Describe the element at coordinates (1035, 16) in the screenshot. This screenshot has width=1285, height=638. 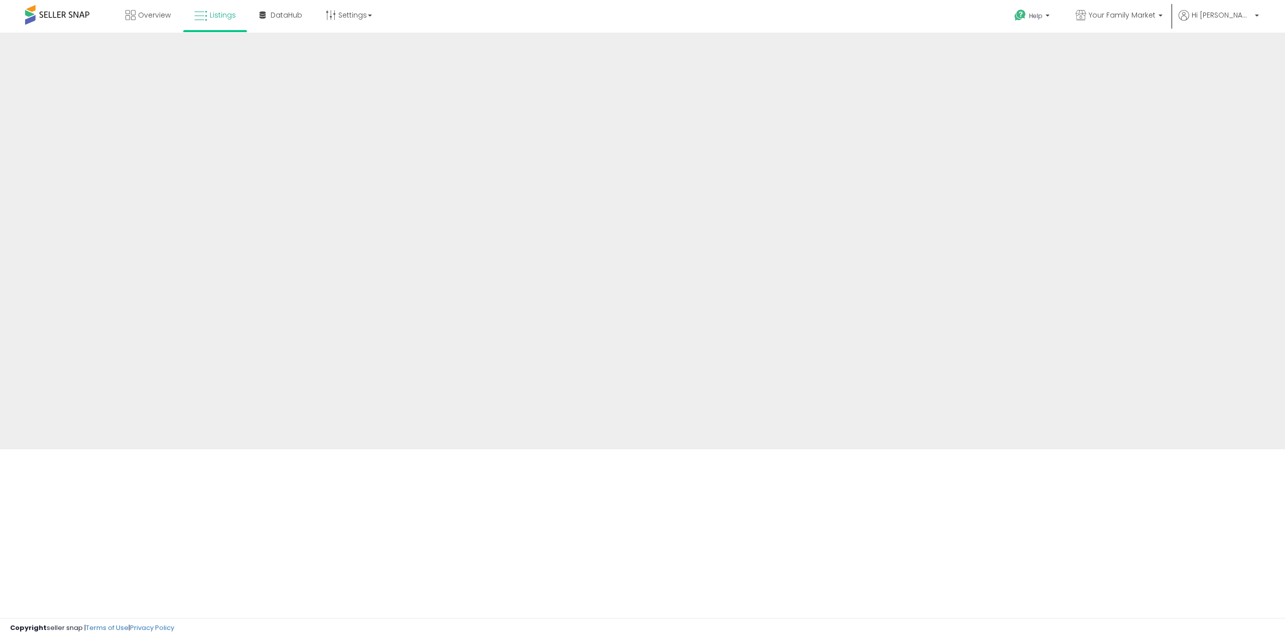
I see `span: Help` at that location.